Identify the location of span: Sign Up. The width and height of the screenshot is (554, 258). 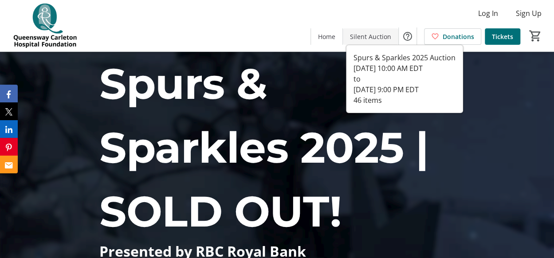
(529, 13).